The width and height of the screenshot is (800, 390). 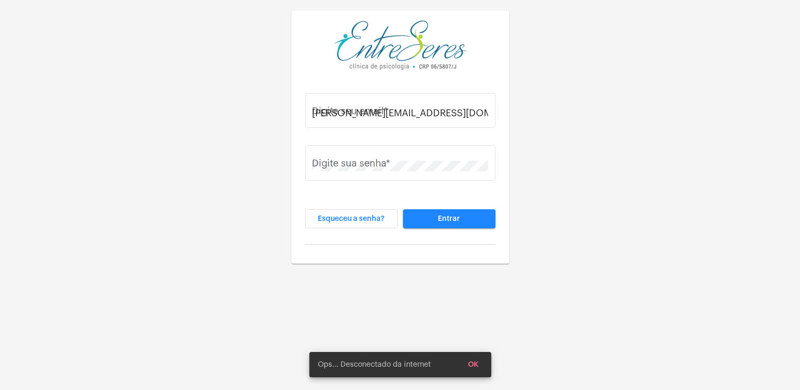 What do you see at coordinates (351, 219) in the screenshot?
I see `button: Esqueceu a senha?` at bounding box center [351, 219].